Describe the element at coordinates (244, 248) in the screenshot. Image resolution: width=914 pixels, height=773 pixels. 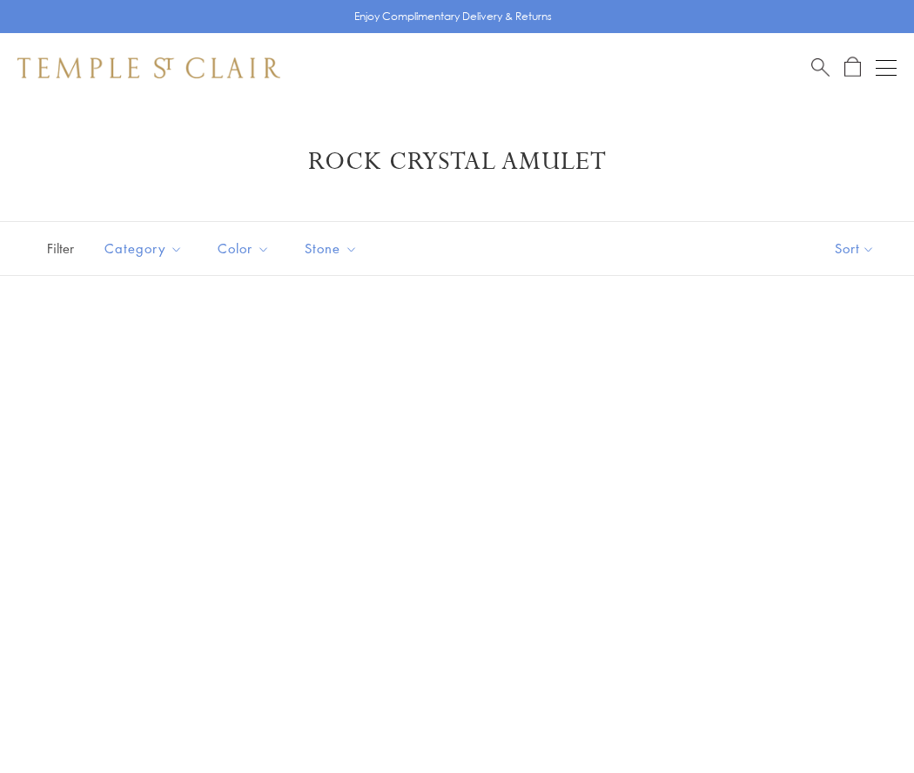
I see `button: Color` at that location.